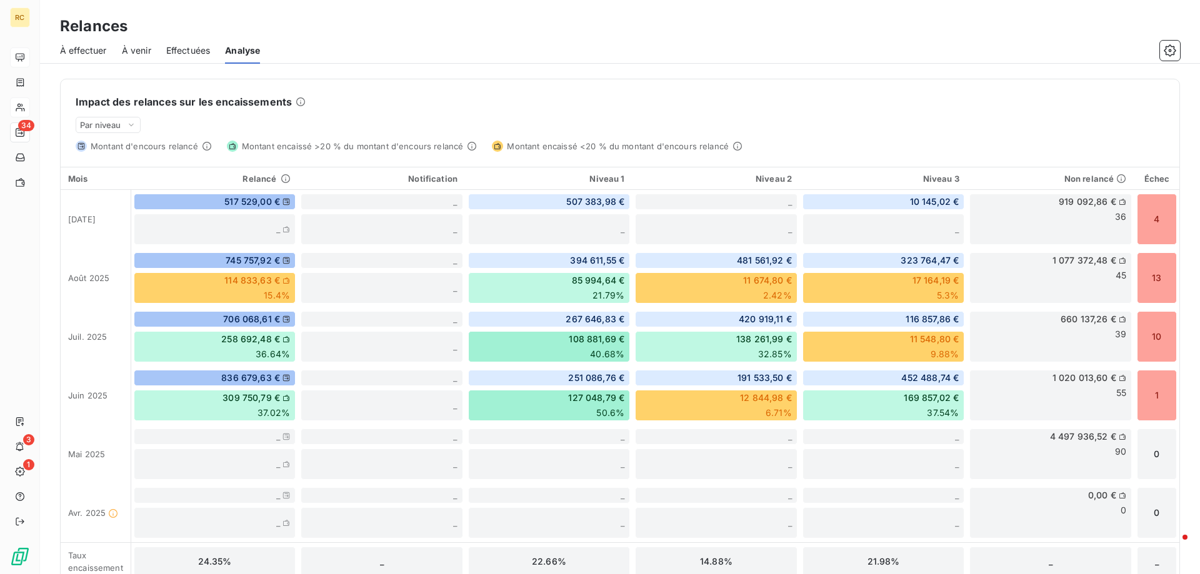 The width and height of the screenshot is (1200, 574). What do you see at coordinates (934, 339) in the screenshot?
I see `span: 11 548,80 €` at bounding box center [934, 339].